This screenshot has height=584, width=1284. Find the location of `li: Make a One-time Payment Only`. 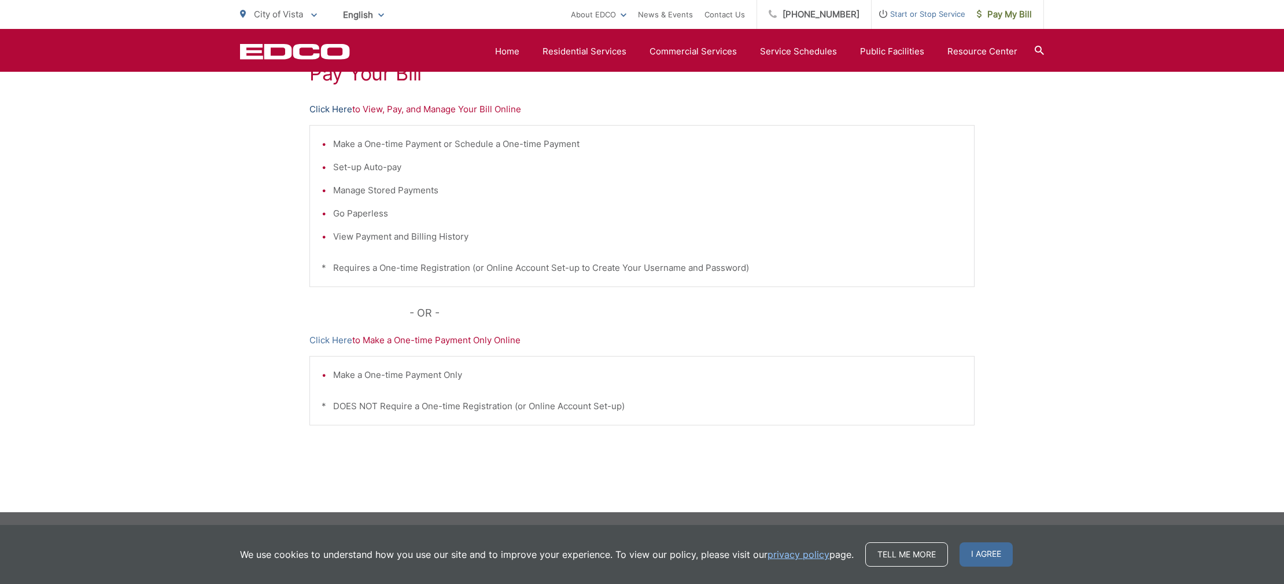

li: Make a One-time Payment Only is located at coordinates (648, 375).